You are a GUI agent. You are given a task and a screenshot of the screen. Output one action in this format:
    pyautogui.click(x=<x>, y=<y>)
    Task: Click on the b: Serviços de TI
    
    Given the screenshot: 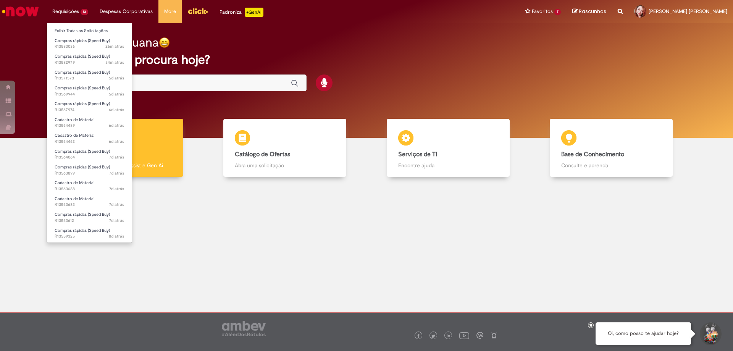 What is the action you would take?
    pyautogui.click(x=418, y=154)
    